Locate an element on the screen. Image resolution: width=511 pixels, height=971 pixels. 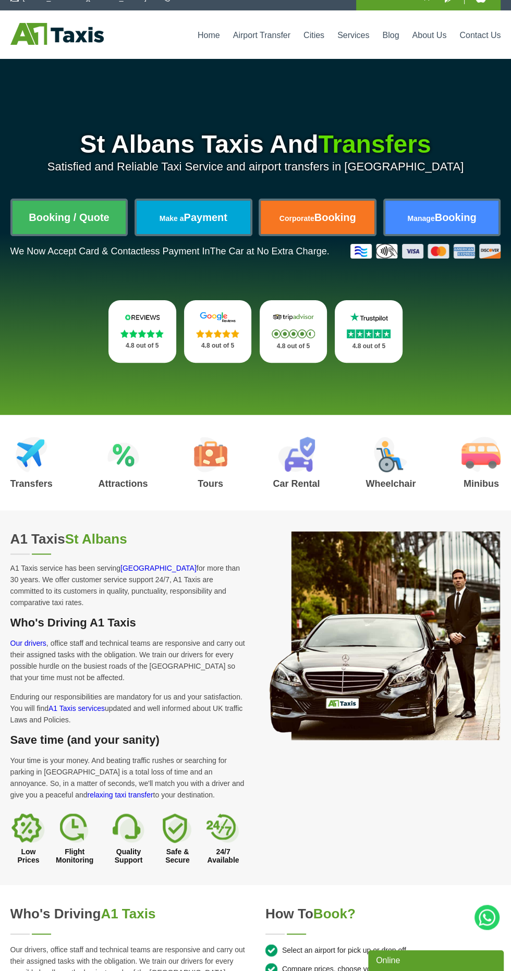
h2: A1 Taxis is located at coordinates (128, 539).